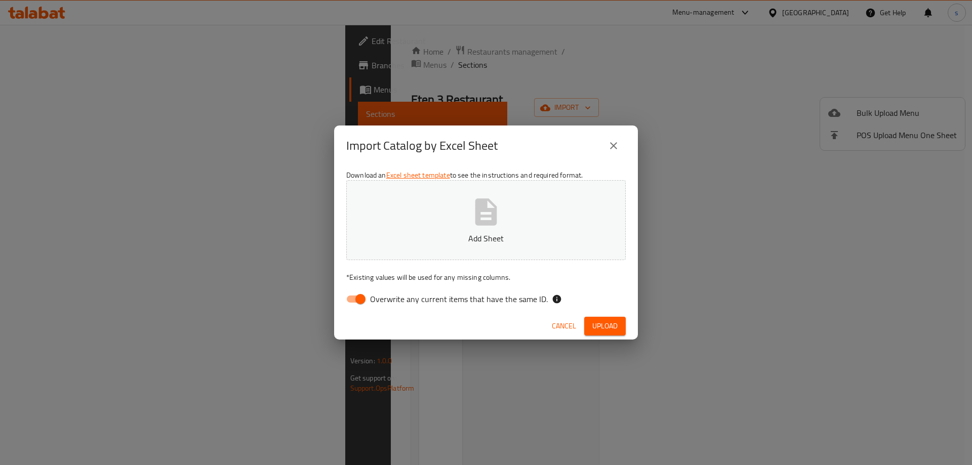 The width and height of the screenshot is (972, 465). Describe the element at coordinates (459, 299) in the screenshot. I see `span: Overwrite any current items that have the same ID.` at that location.